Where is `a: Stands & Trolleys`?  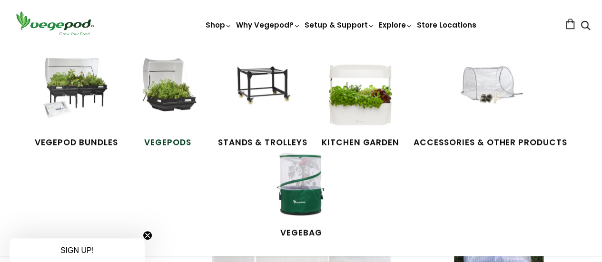 a: Stands & Trolleys is located at coordinates (263, 103).